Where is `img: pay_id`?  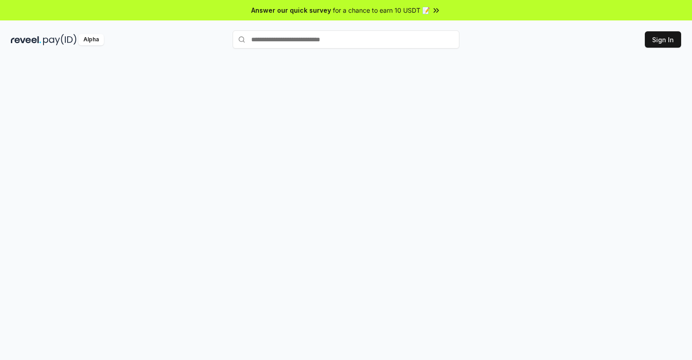
img: pay_id is located at coordinates (60, 39).